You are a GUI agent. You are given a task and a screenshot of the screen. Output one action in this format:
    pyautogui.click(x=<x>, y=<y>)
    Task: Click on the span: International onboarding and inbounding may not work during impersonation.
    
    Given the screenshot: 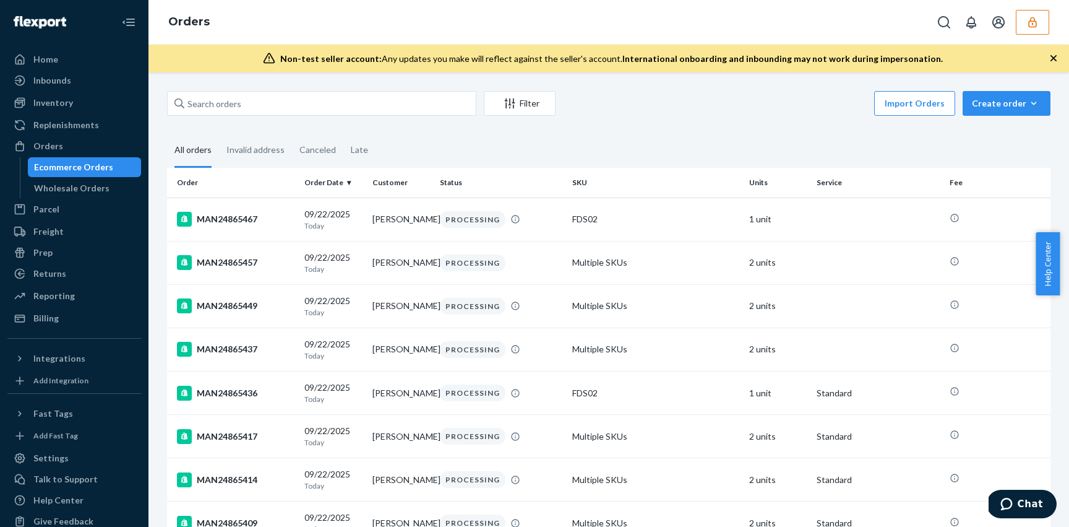 What is the action you would take?
    pyautogui.click(x=783, y=58)
    